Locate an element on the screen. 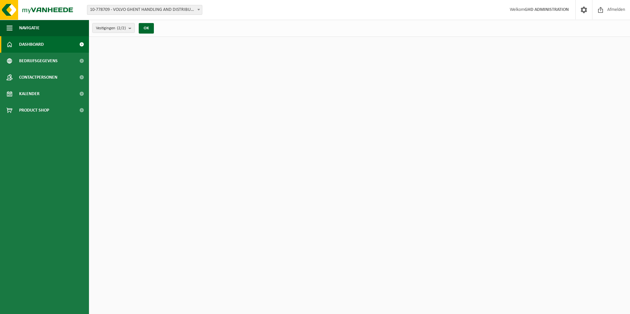 The width and height of the screenshot is (630, 314). span: Kalender is located at coordinates (29, 94).